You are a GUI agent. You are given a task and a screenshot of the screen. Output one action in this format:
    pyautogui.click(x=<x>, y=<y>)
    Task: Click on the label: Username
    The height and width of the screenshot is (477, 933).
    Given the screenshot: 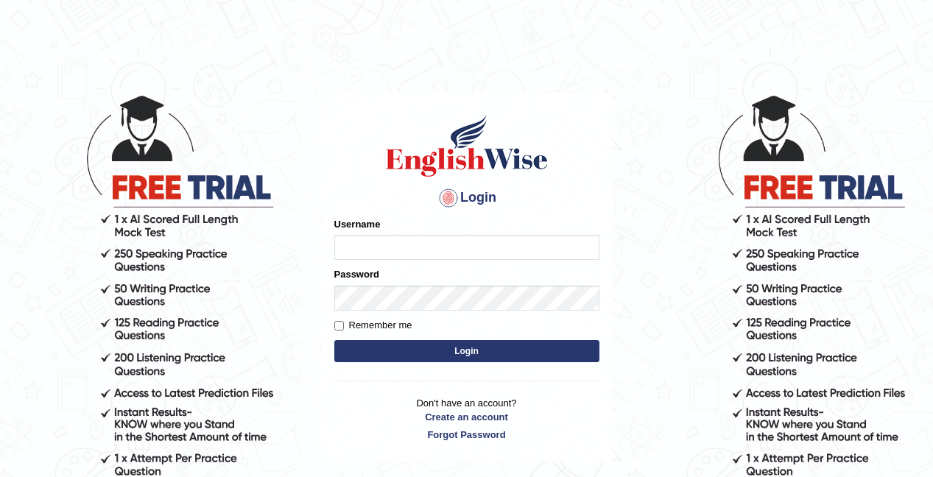 What is the action you would take?
    pyautogui.click(x=357, y=224)
    